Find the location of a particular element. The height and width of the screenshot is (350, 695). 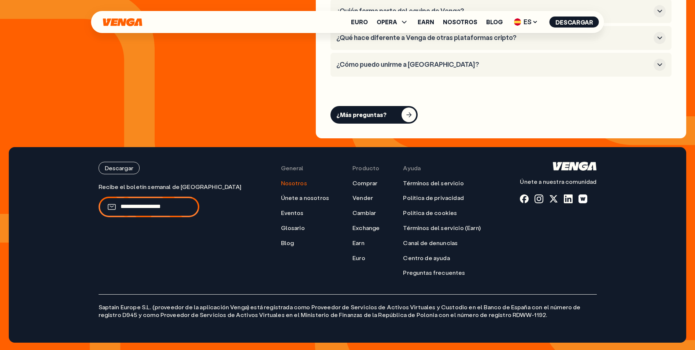

button: ¿Qué hace diferente a Venga de otras plataformas cripto? is located at coordinates (501, 38).